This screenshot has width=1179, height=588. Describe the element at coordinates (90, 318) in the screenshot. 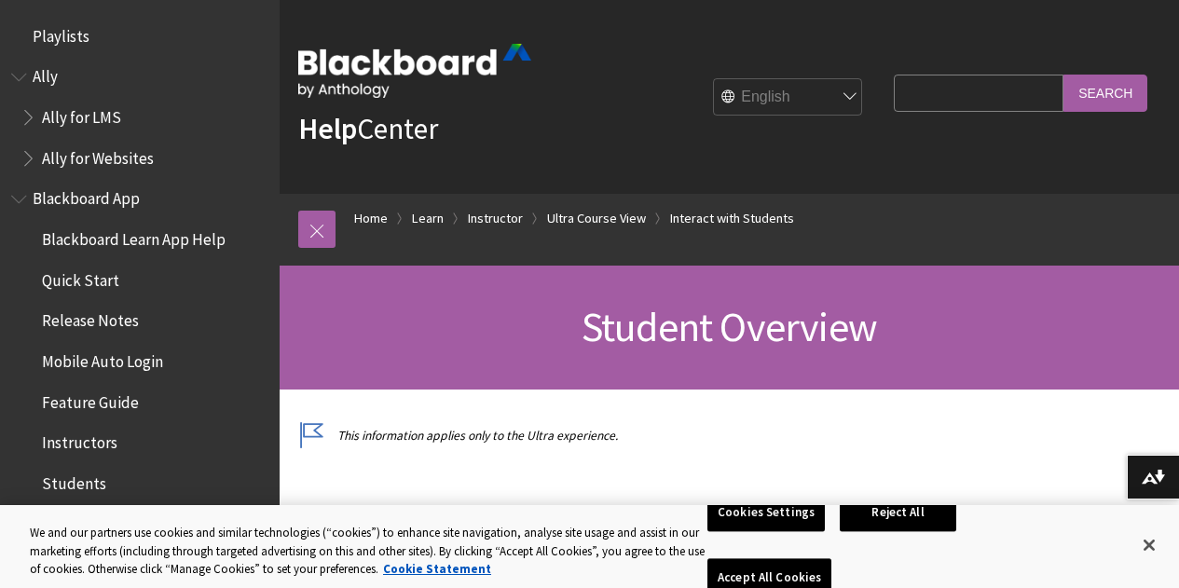

I see `span: Release Notes` at that location.